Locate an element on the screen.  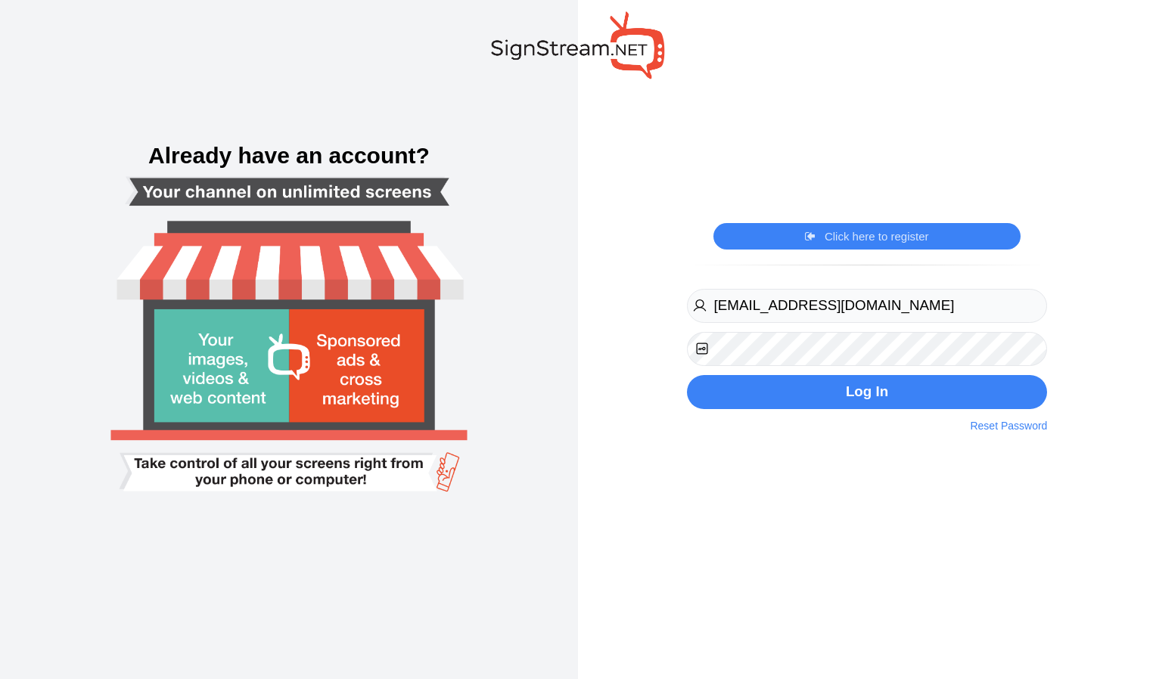
button: Log In is located at coordinates (867, 392).